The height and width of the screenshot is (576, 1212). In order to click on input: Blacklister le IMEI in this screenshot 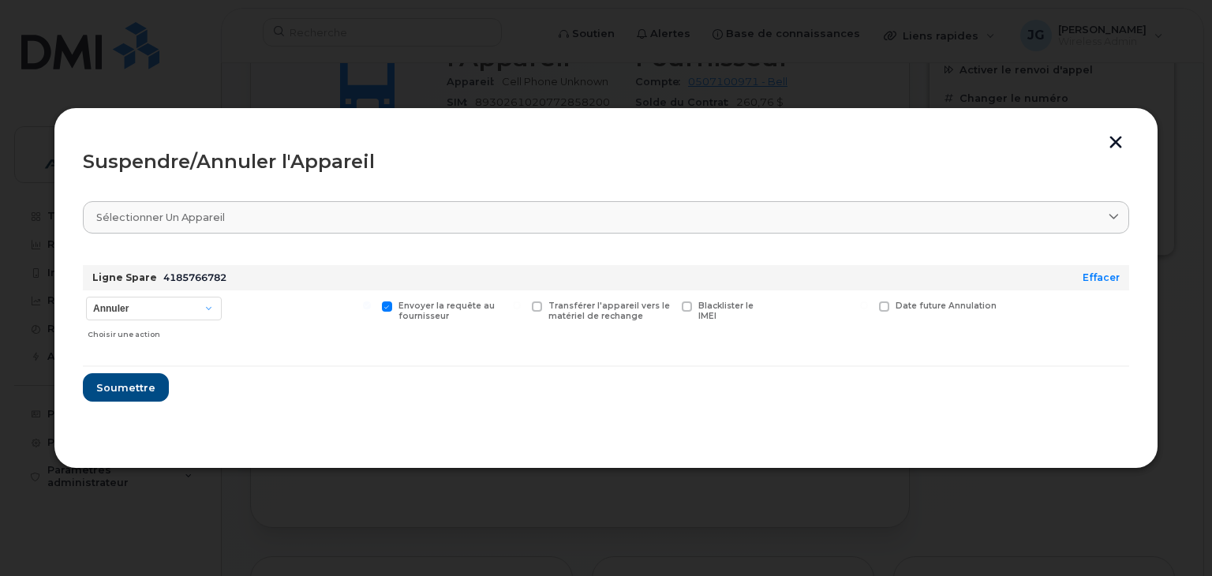, I will do `click(666, 305)`.